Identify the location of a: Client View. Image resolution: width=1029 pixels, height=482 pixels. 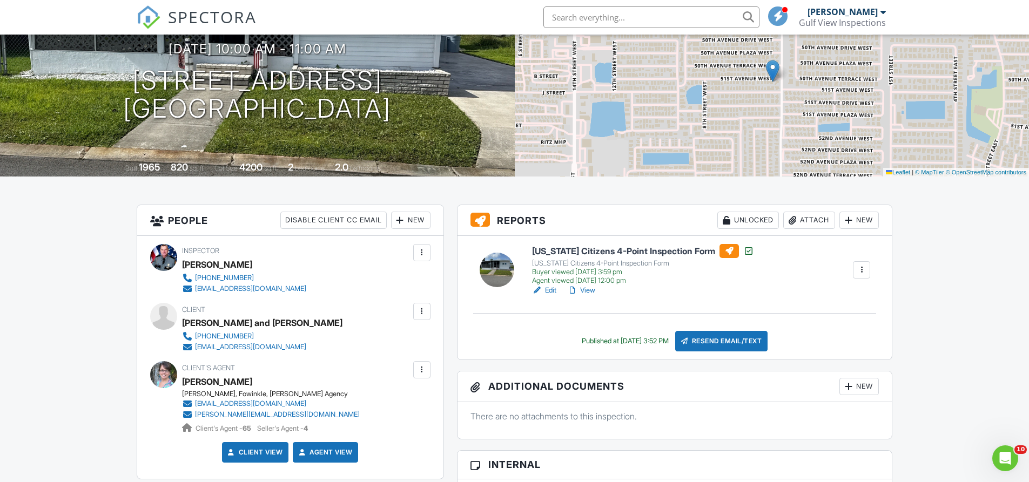
(254, 453).